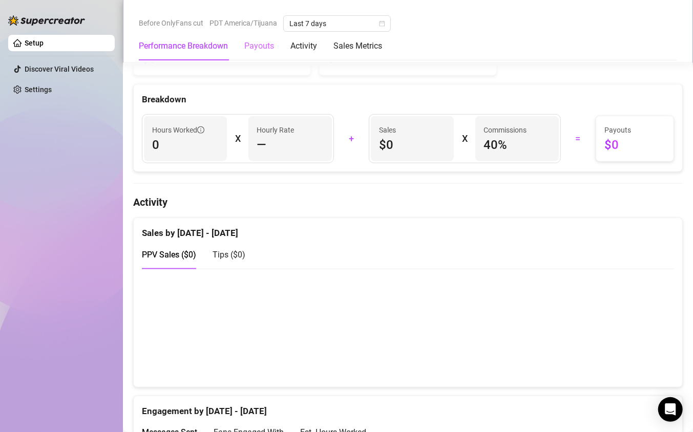  Describe the element at coordinates (201, 130) in the screenshot. I see `span: info-circle` at that location.